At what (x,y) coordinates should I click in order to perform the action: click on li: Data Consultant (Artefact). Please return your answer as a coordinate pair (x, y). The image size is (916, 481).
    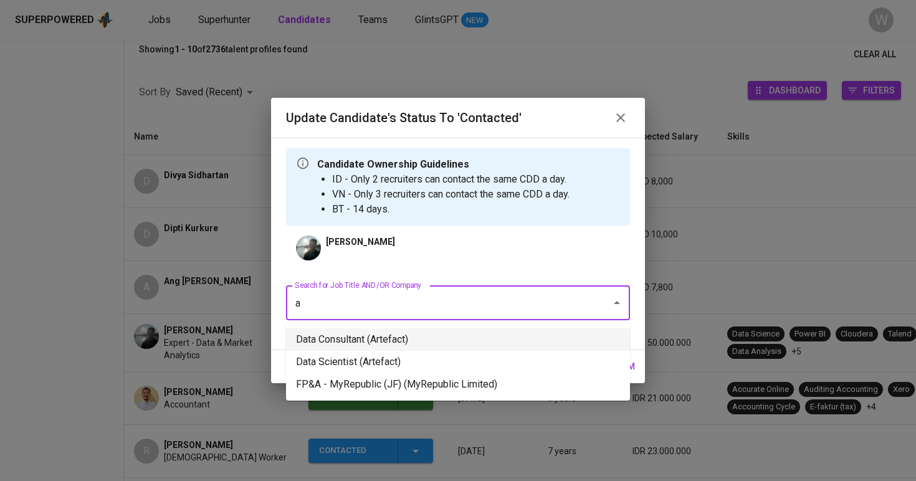
    Looking at the image, I should click on (458, 340).